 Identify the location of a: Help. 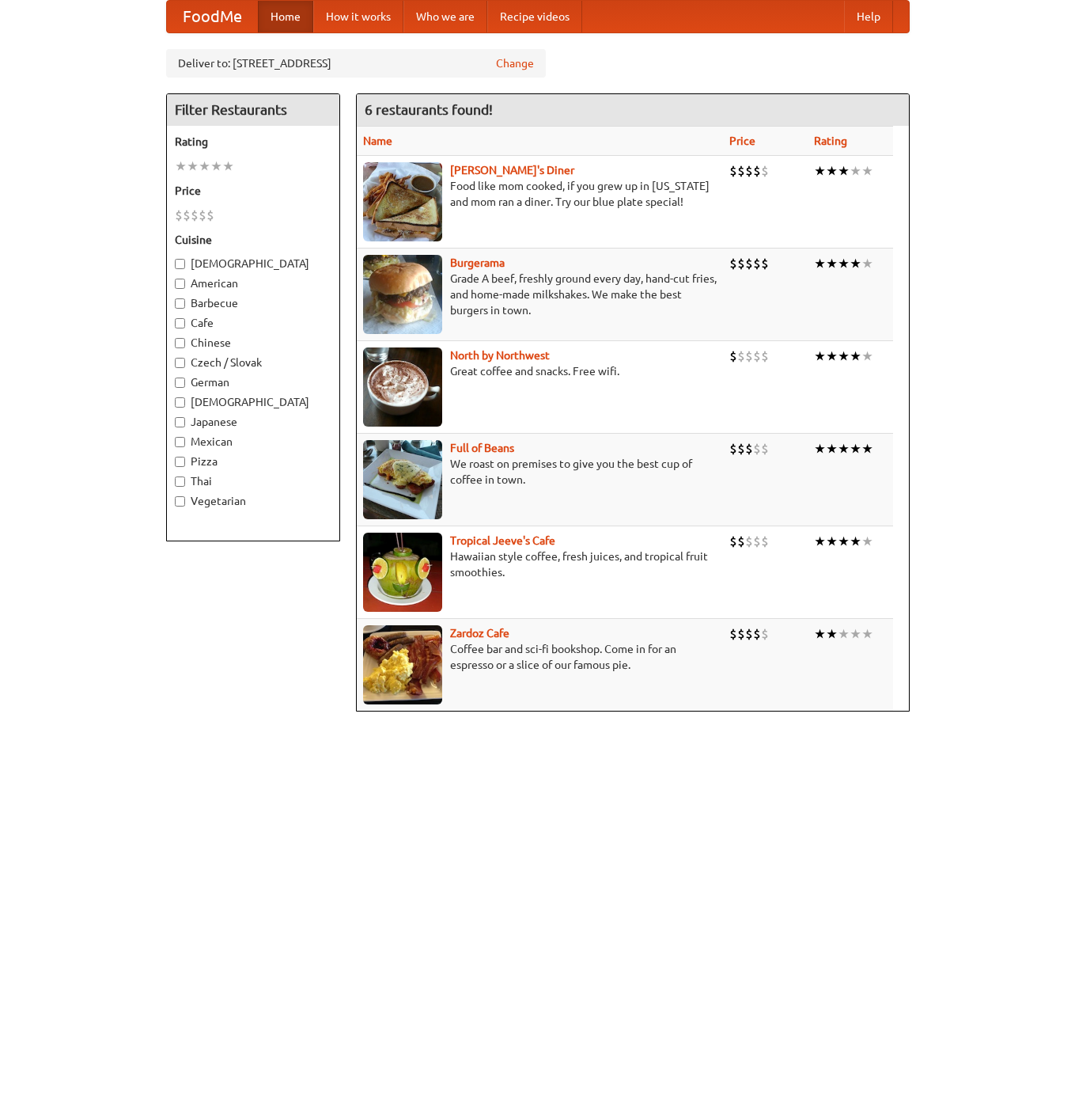
(868, 16).